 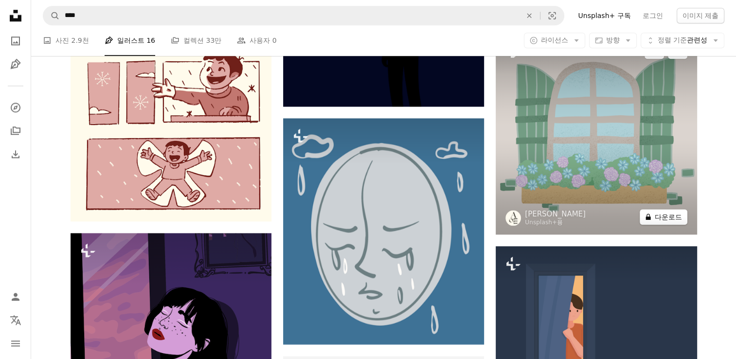 What do you see at coordinates (16, 108) in the screenshot?
I see `a: 탐색` at bounding box center [16, 108].